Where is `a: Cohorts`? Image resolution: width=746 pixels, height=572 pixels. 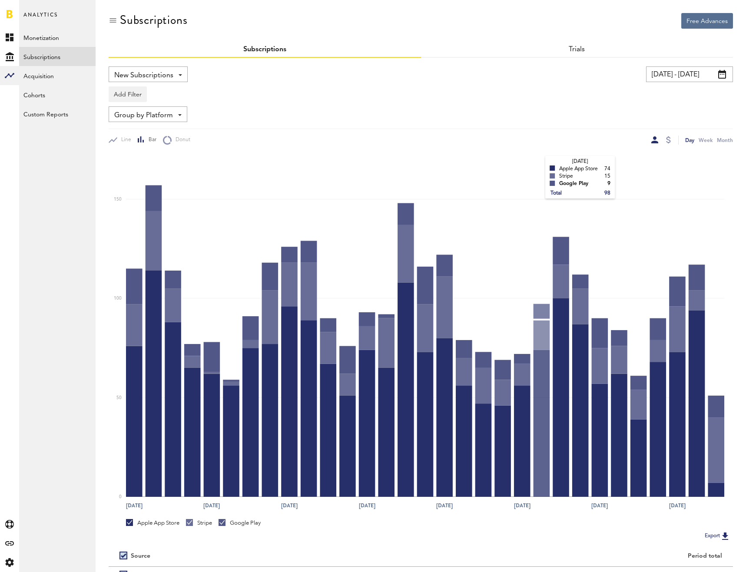
a: Cohorts is located at coordinates (57, 95).